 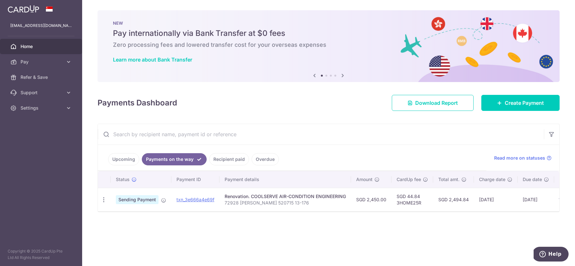 What do you see at coordinates (229, 160) in the screenshot?
I see `a: Recipient paid` at bounding box center [229, 160].